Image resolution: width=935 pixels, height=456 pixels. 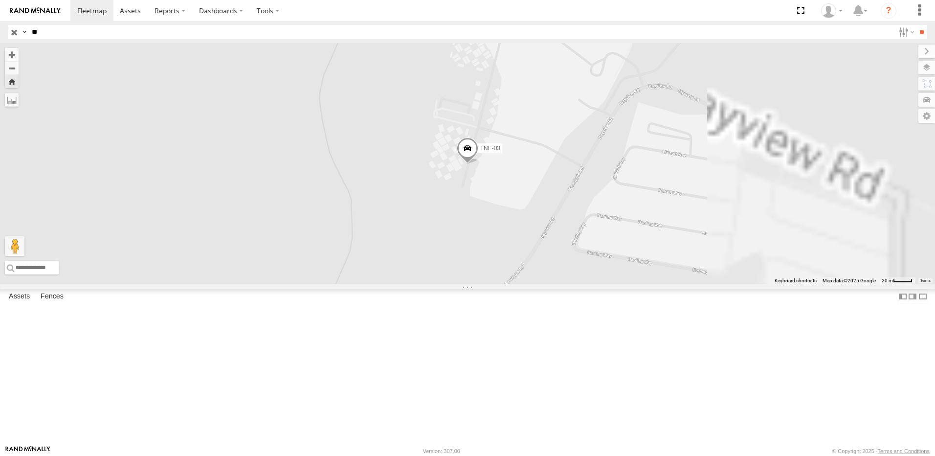 What do you see at coordinates (24, 32) in the screenshot?
I see `label: Search Query` at bounding box center [24, 32].